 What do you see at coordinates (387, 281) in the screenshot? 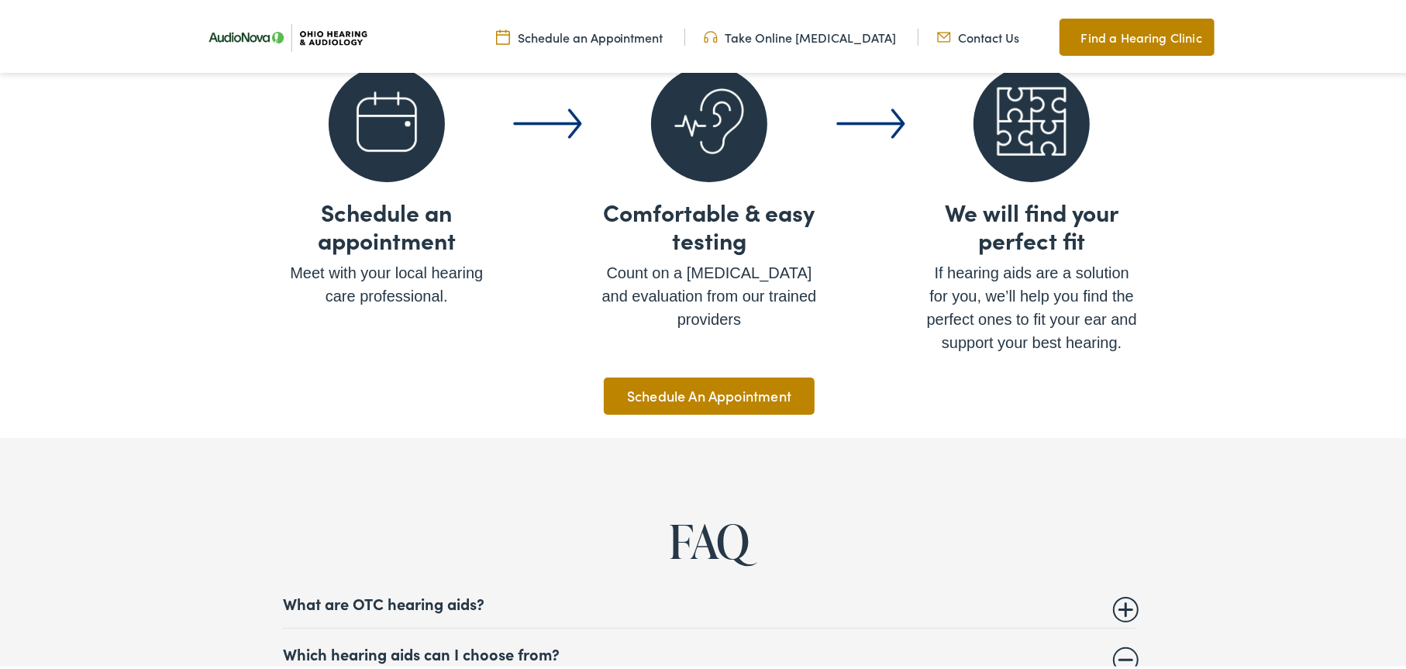
I see `p: Meet with your local hearing care professional.` at bounding box center [387, 281].